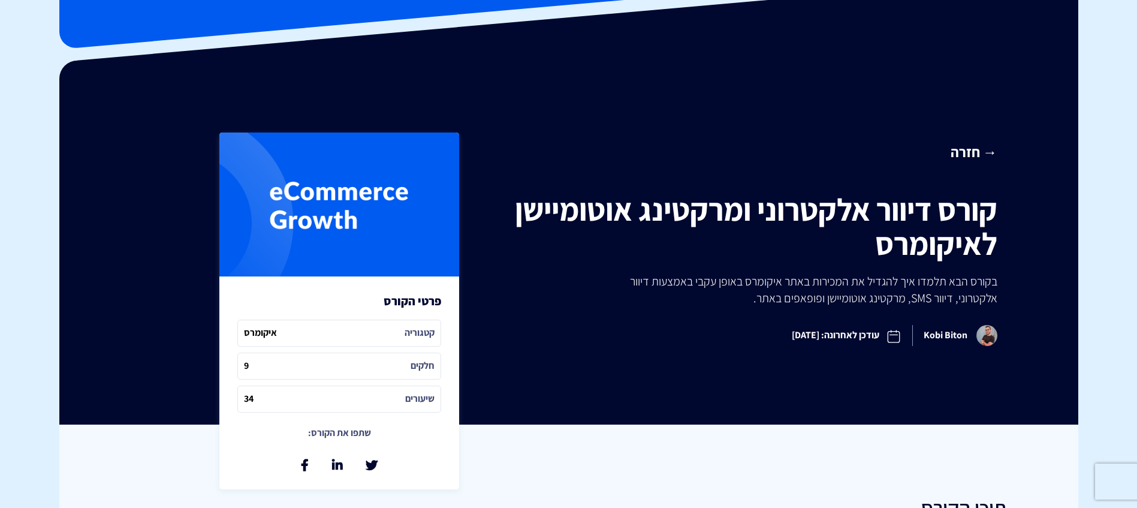  Describe the element at coordinates (955, 335) in the screenshot. I see `span: Kobi Biton` at that location.